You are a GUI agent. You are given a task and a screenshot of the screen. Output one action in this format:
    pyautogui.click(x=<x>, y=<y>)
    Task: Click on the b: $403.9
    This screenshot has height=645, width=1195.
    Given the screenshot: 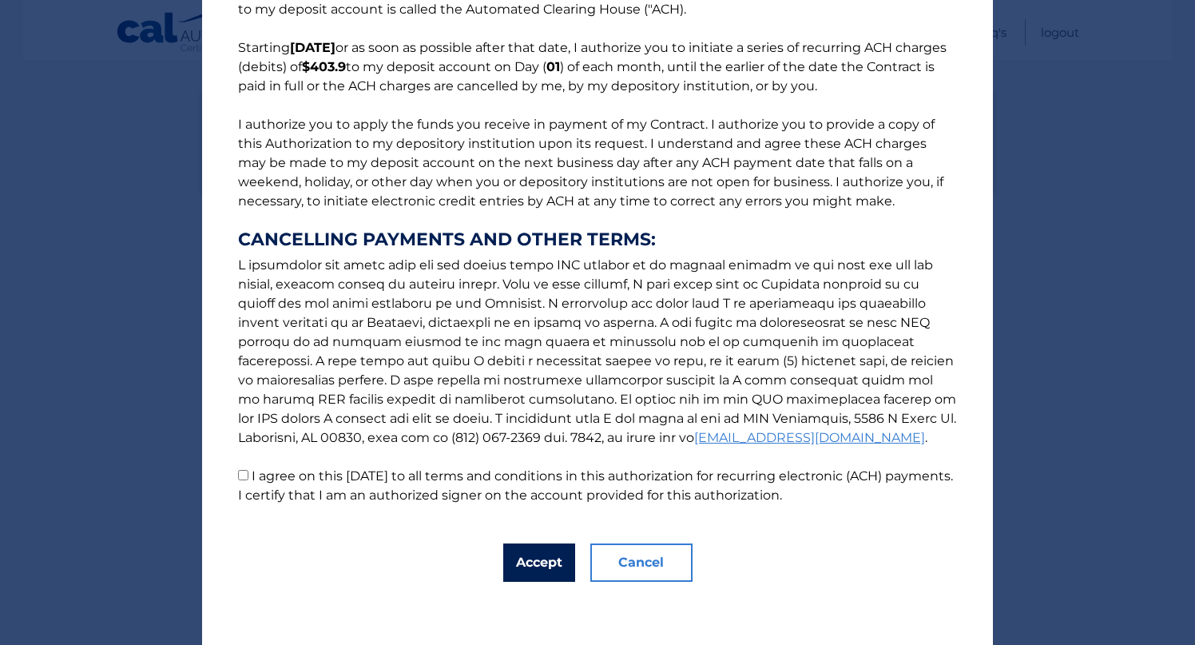 What is the action you would take?
    pyautogui.click(x=324, y=66)
    